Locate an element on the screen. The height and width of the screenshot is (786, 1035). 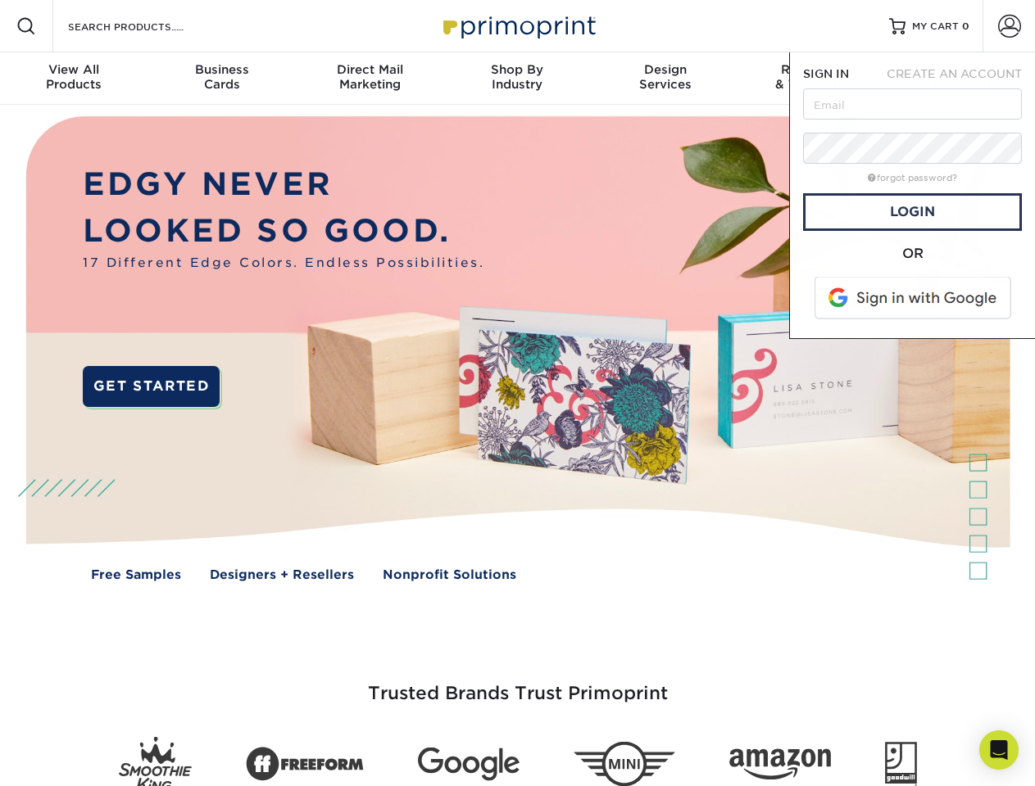
a: forgot password? is located at coordinates (912, 178).